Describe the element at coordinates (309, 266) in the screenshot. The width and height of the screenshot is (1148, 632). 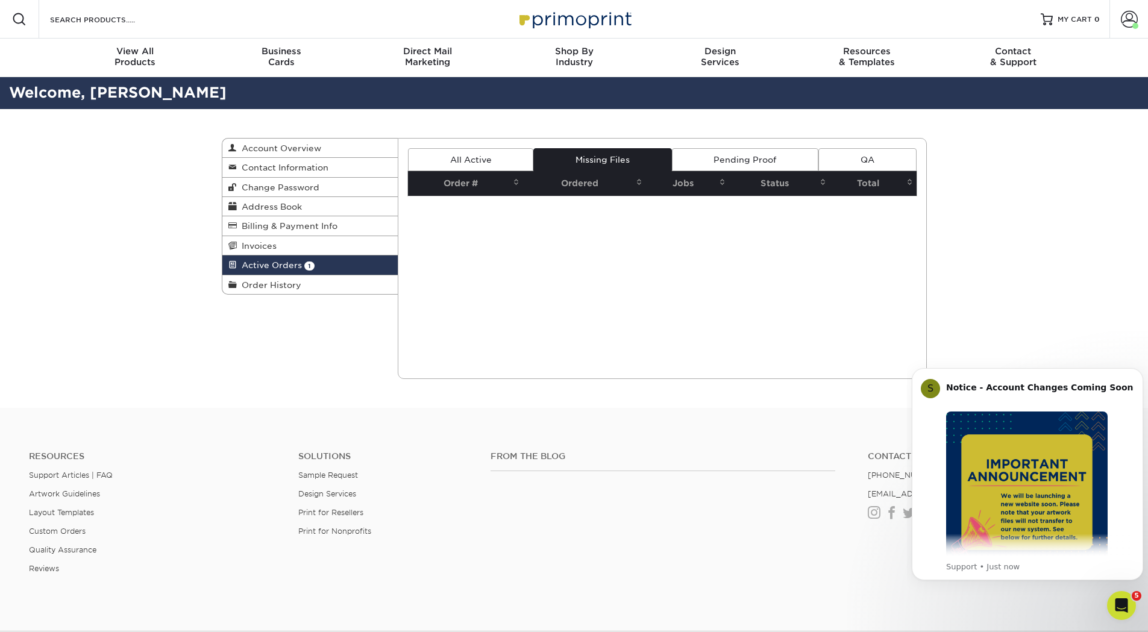
I see `span: 1` at that location.